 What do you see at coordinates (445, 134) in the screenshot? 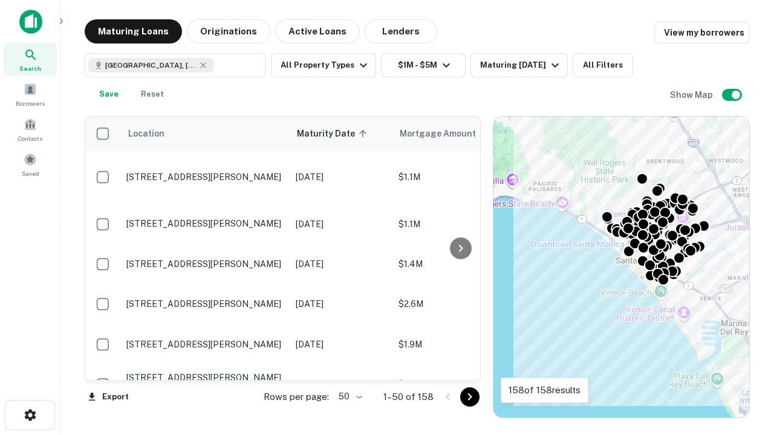
I see `span: Mortgage Amount` at bounding box center [445, 134].